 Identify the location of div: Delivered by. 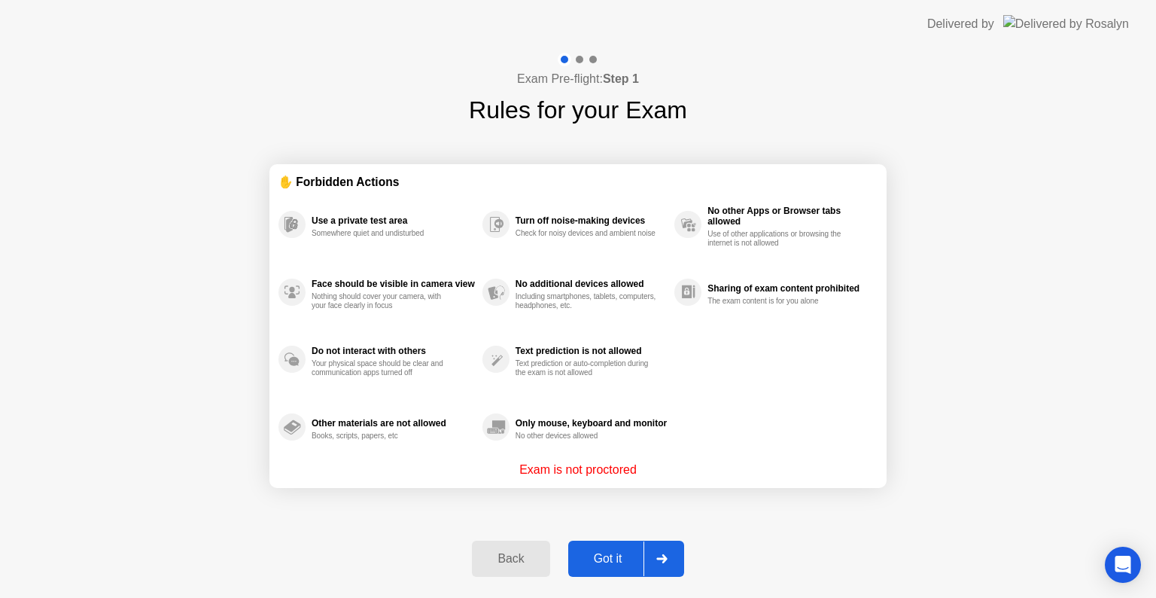
(960, 24).